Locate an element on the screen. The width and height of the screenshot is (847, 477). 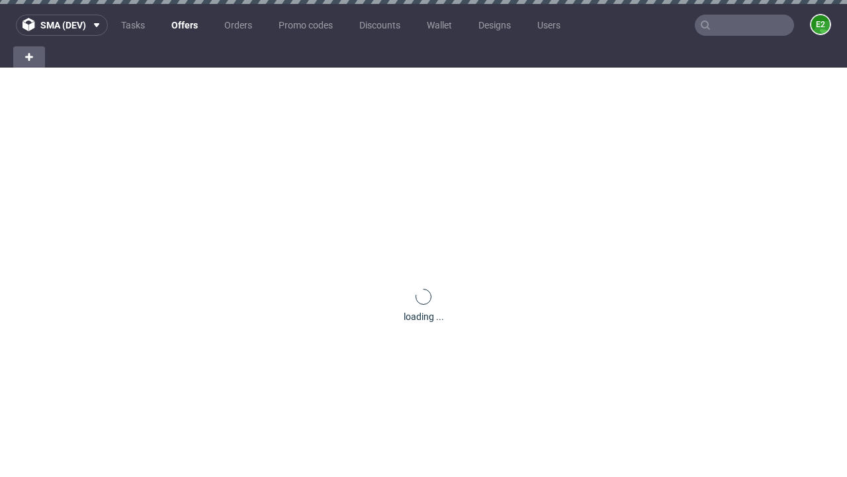
a: Promo codes is located at coordinates (306, 25).